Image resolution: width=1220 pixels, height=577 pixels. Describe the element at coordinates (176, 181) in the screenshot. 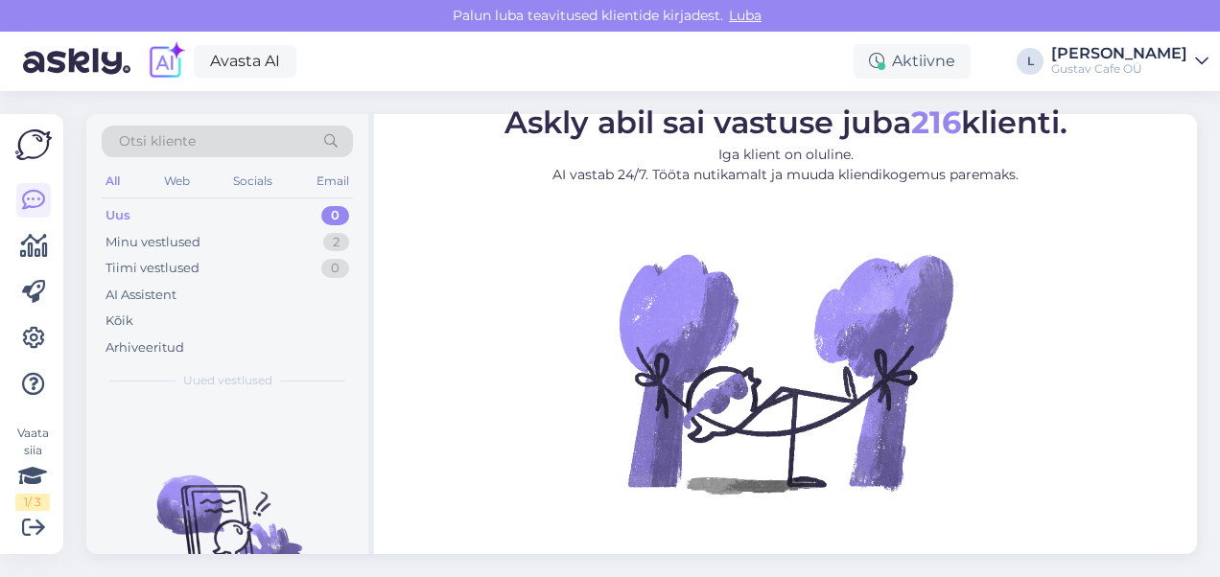

I see `div: Web` at that location.